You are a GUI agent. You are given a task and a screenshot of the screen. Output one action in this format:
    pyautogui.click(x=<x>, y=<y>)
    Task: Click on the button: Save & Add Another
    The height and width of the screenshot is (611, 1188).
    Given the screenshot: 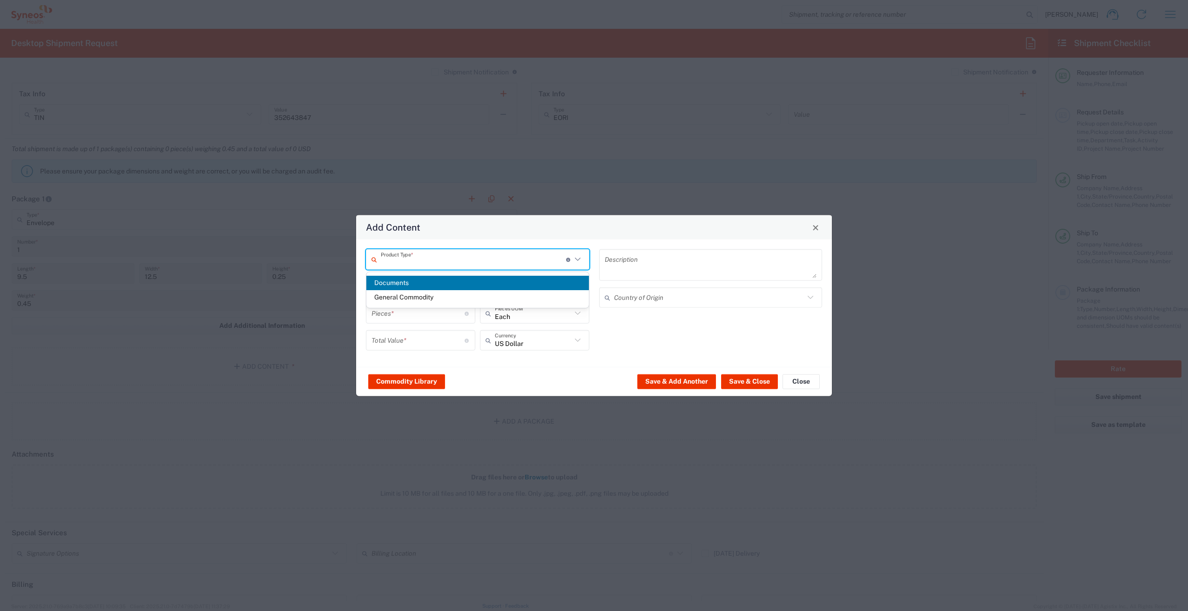 What is the action you would take?
    pyautogui.click(x=676, y=382)
    